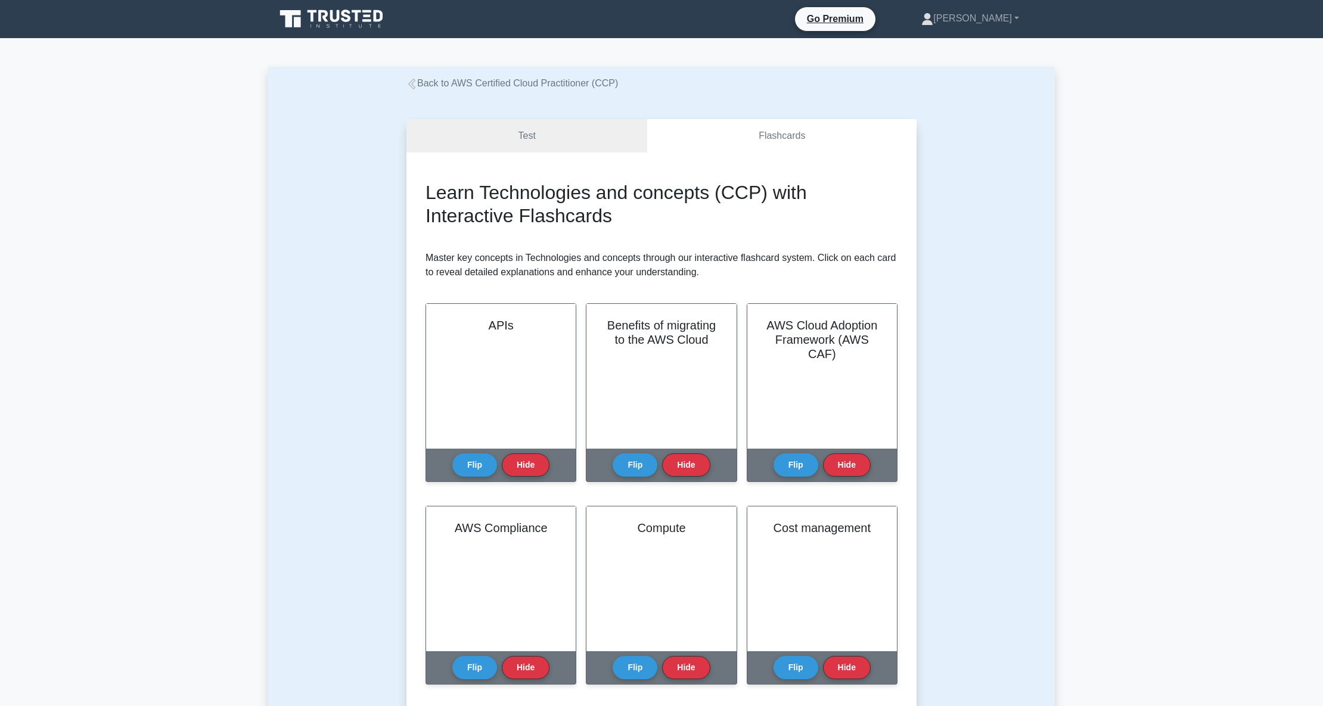 The image size is (1323, 706). Describe the element at coordinates (501, 528) in the screenshot. I see `h2: AWS Compliance` at that location.